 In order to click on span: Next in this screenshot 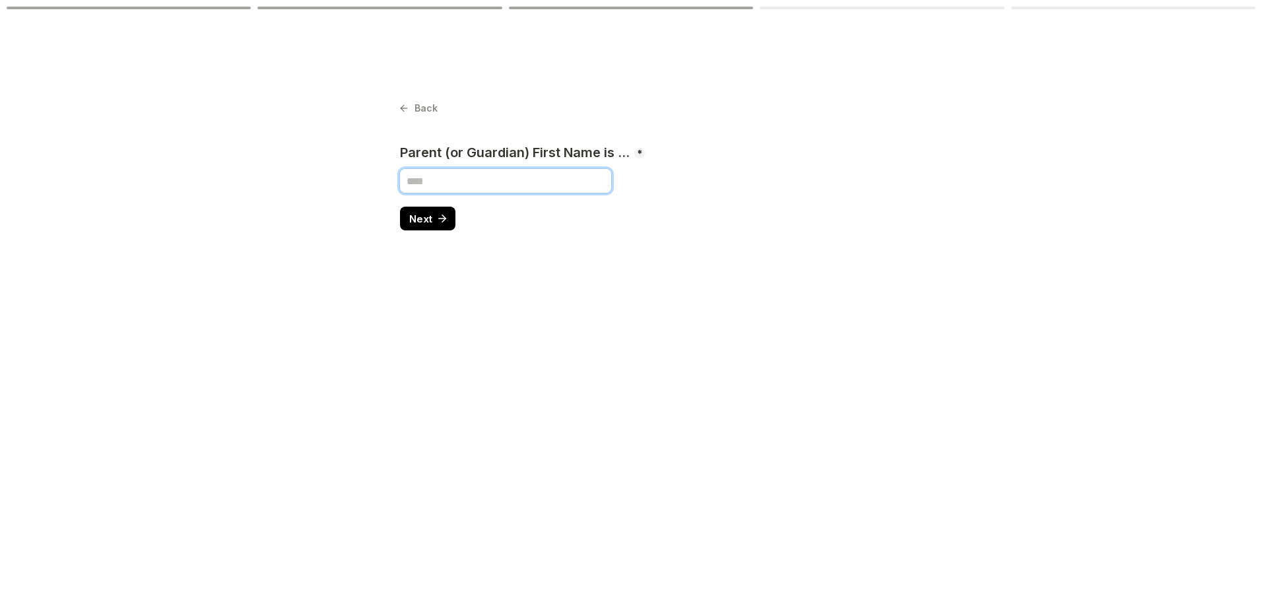, I will do `click(420, 218)`.